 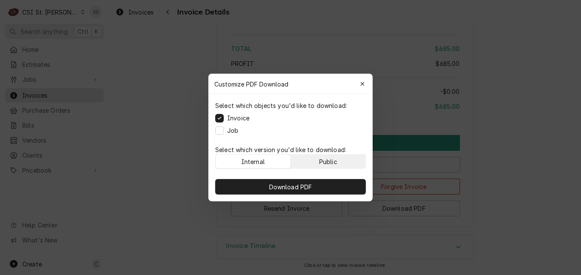 I want to click on p: Select which objects you'd like to download:, so click(x=281, y=105).